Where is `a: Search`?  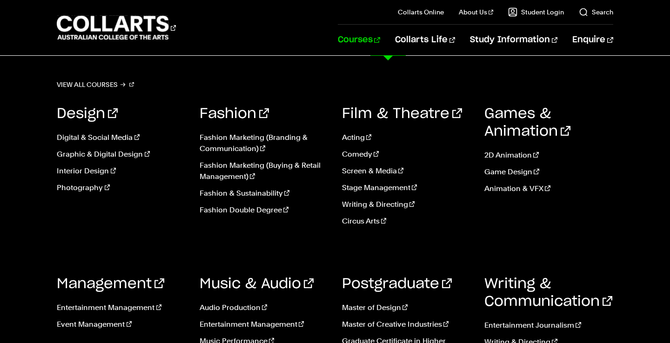 a: Search is located at coordinates (596, 12).